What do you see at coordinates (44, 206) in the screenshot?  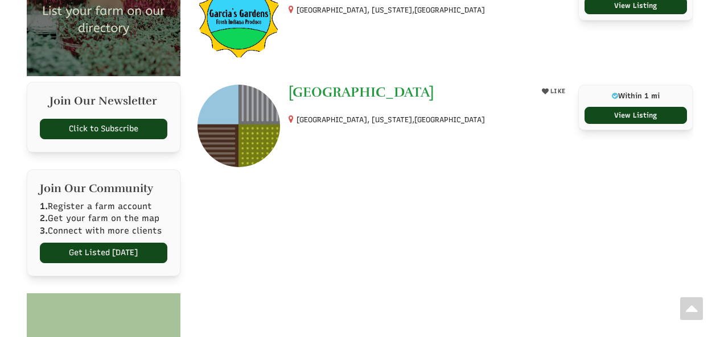 I see `b: 1.` at bounding box center [44, 206].